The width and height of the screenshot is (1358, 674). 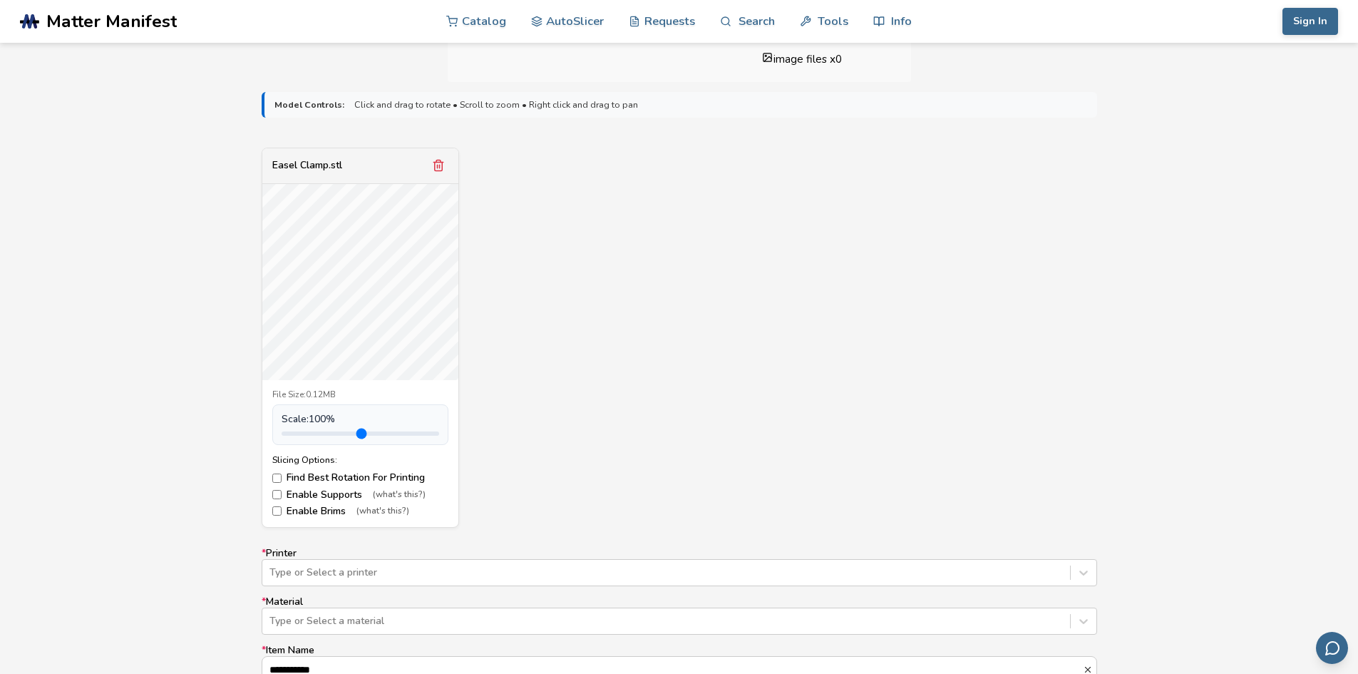 I want to click on input: *MaterialType or Select a material, so click(x=271, y=621).